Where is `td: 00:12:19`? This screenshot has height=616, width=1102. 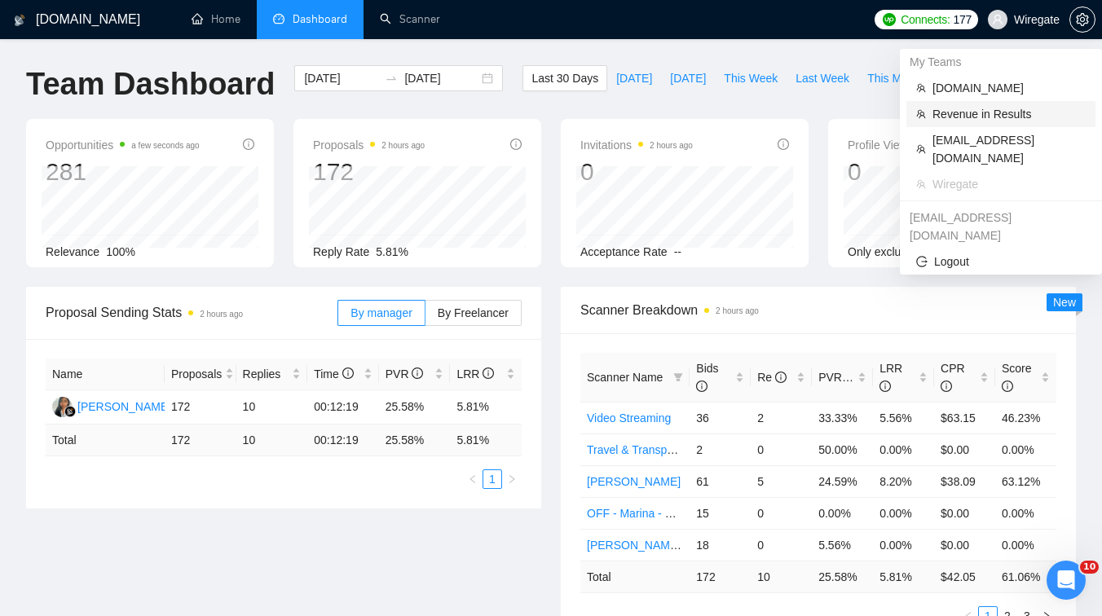 td: 00:12:19 is located at coordinates (343, 408).